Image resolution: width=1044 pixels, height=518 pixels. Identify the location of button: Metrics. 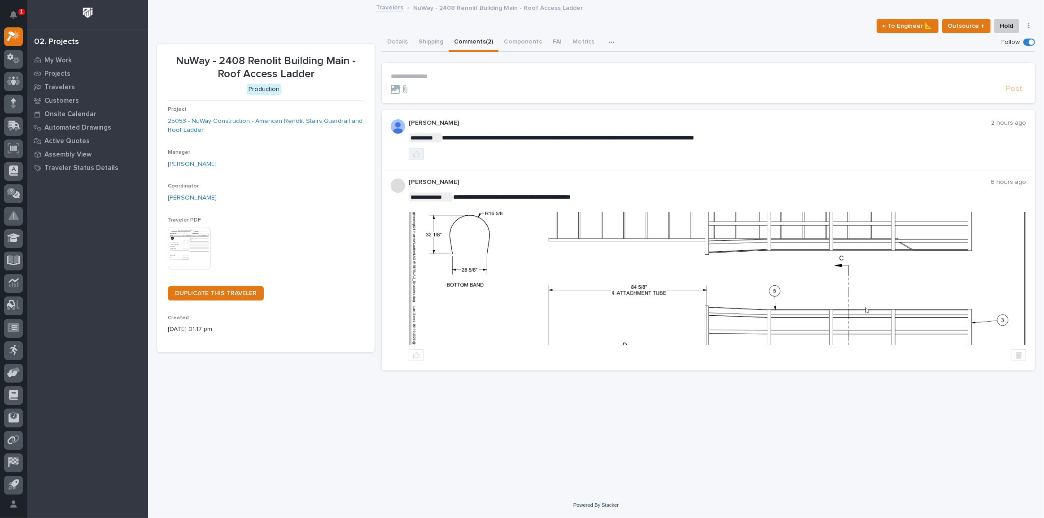
(583, 43).